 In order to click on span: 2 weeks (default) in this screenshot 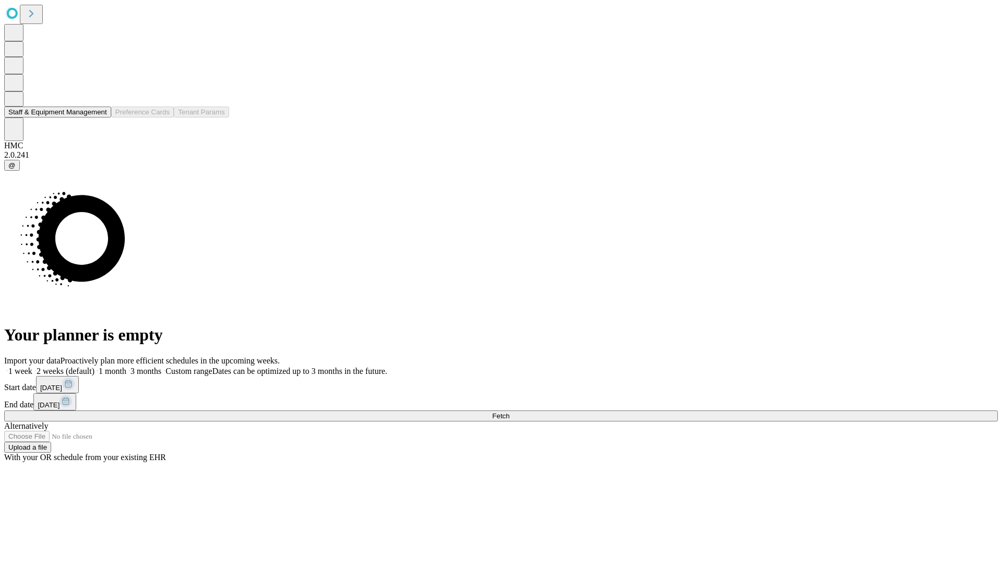, I will do `click(65, 371)`.